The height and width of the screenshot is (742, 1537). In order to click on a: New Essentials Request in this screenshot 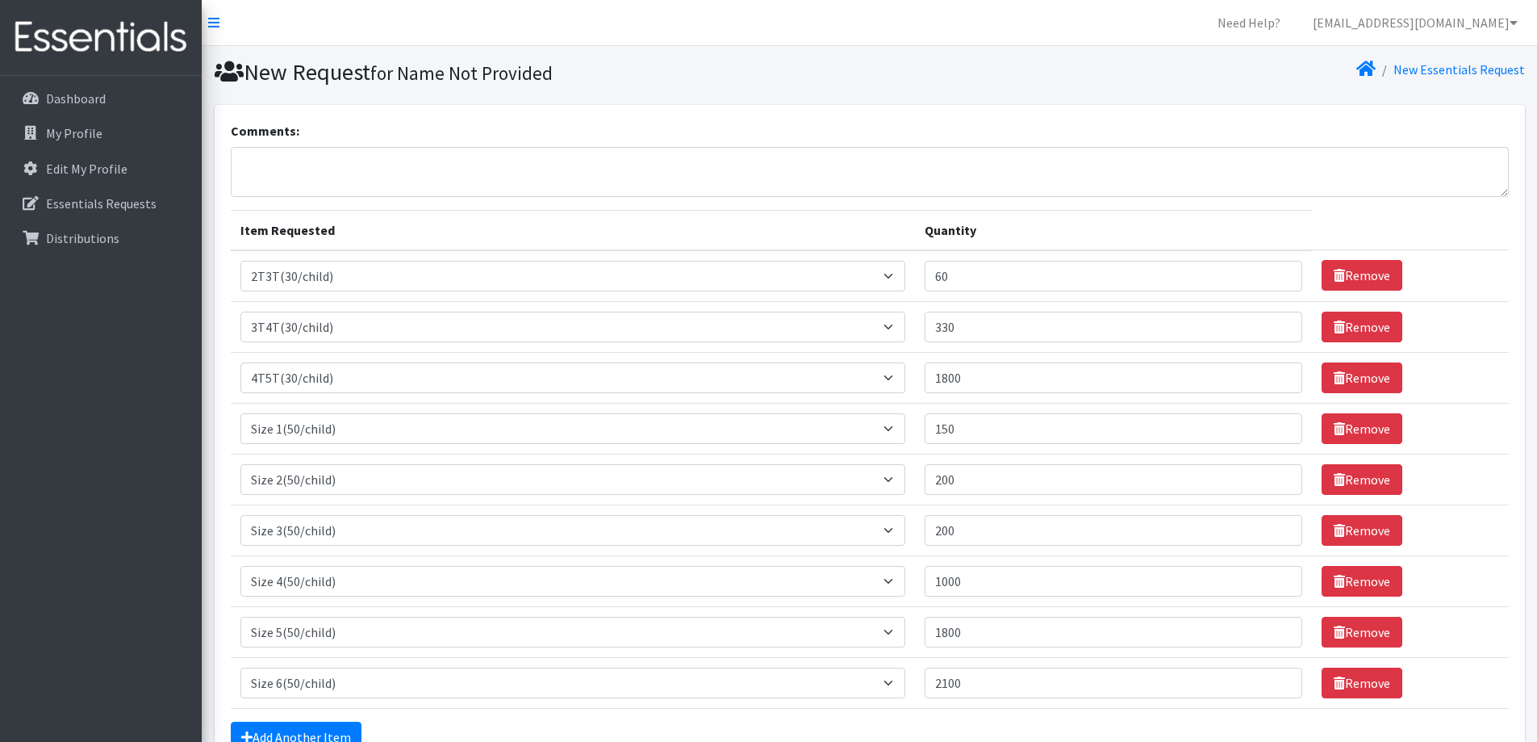, I will do `click(1459, 69)`.